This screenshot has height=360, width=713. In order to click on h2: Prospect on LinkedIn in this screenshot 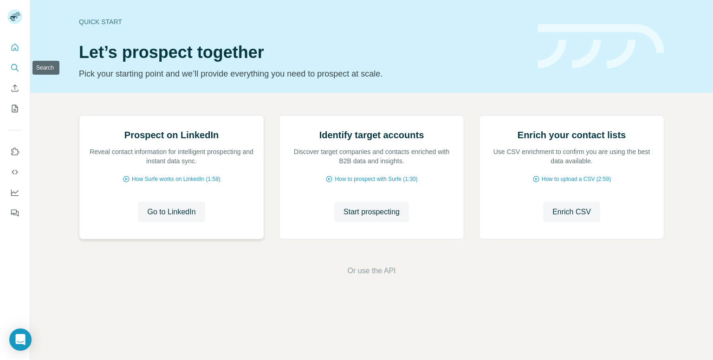, I will do `click(171, 135)`.